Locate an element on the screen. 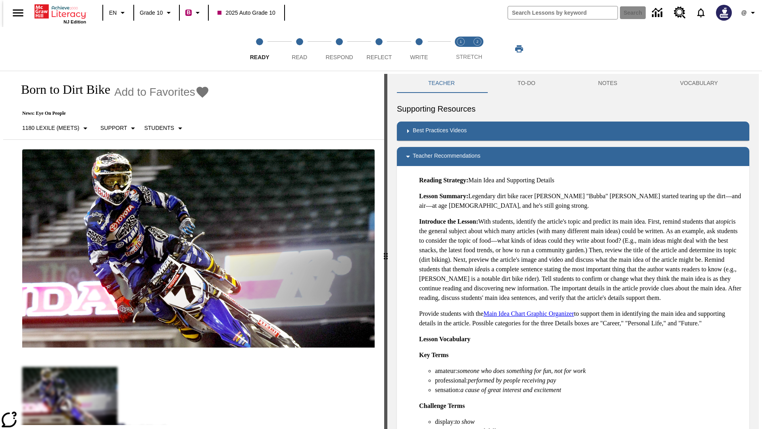 Image resolution: width=762 pixels, height=429 pixels. li: display: is located at coordinates (589, 421).